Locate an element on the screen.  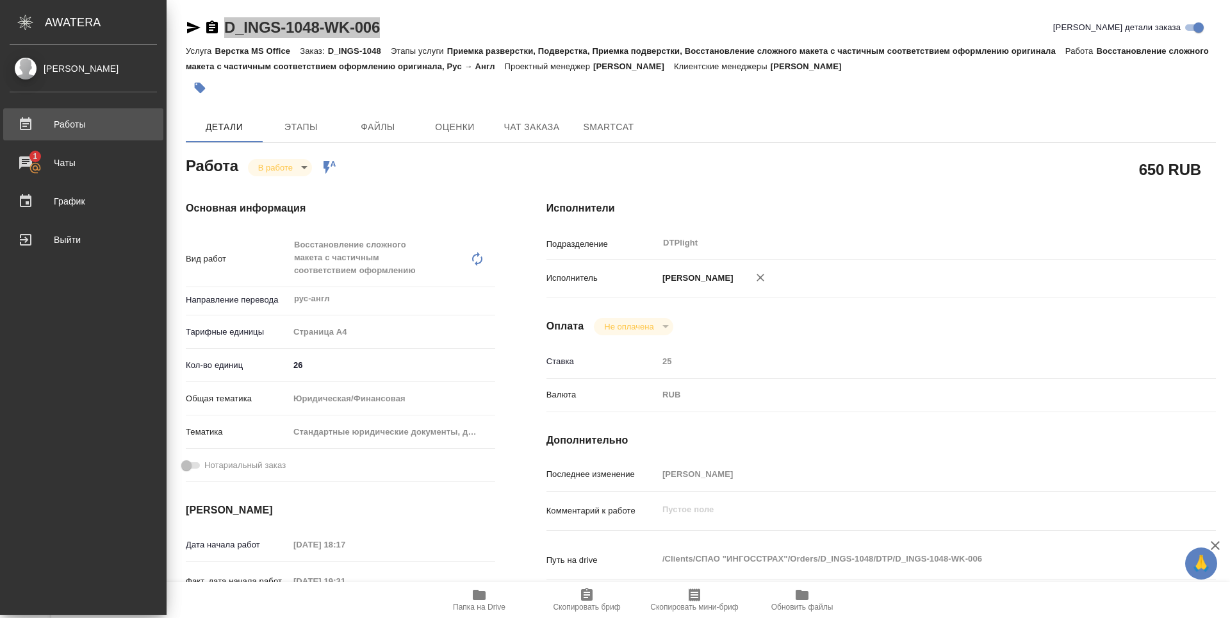
h4: Исполнители is located at coordinates (881, 208).